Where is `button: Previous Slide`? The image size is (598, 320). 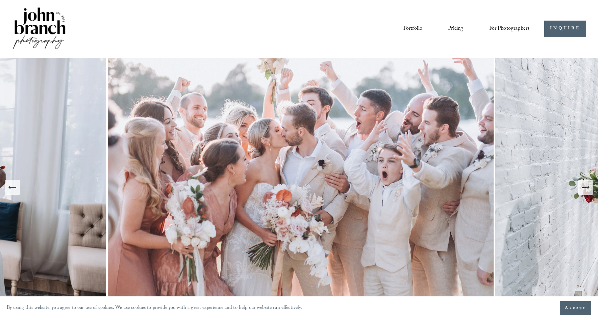 button: Previous Slide is located at coordinates (12, 187).